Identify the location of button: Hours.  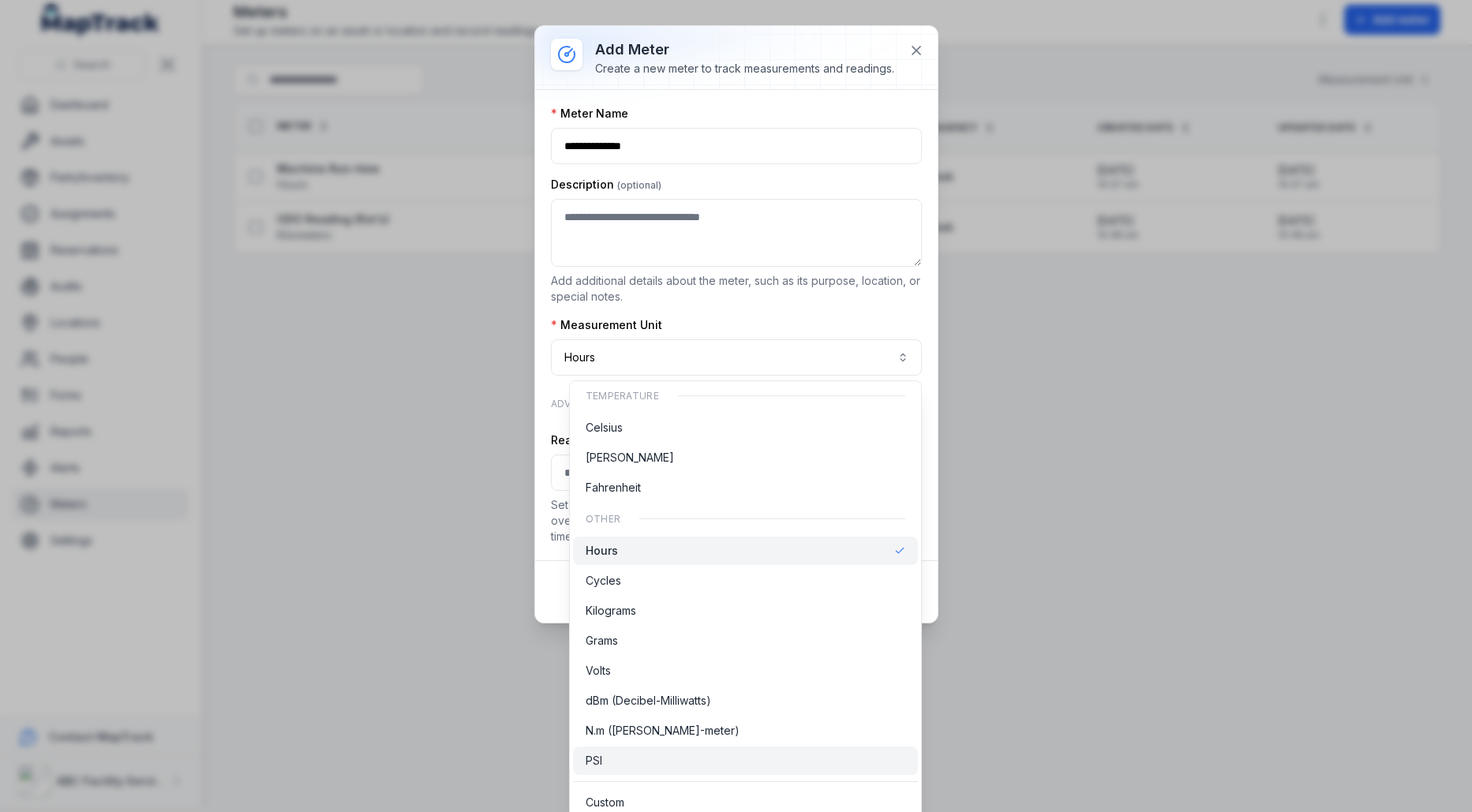
(736, 358).